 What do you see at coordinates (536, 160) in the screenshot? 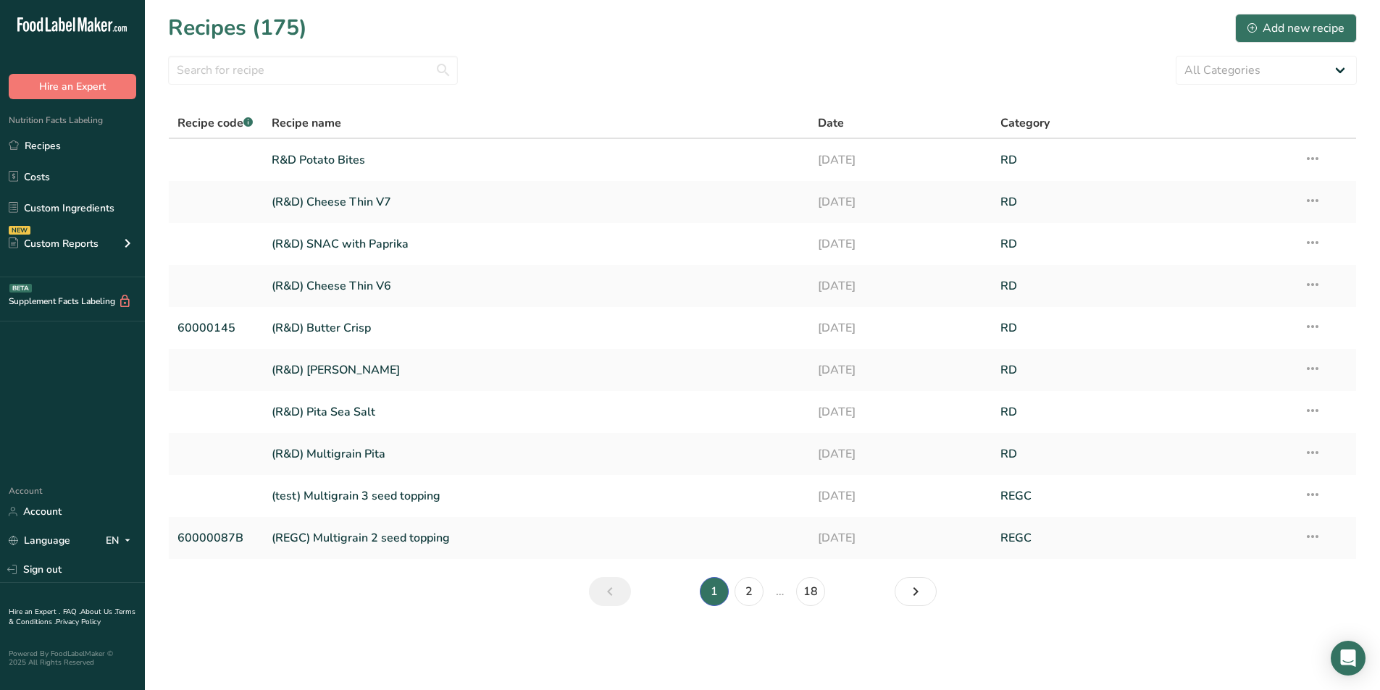
I see `a: R&D Potato Bites` at bounding box center [536, 160].